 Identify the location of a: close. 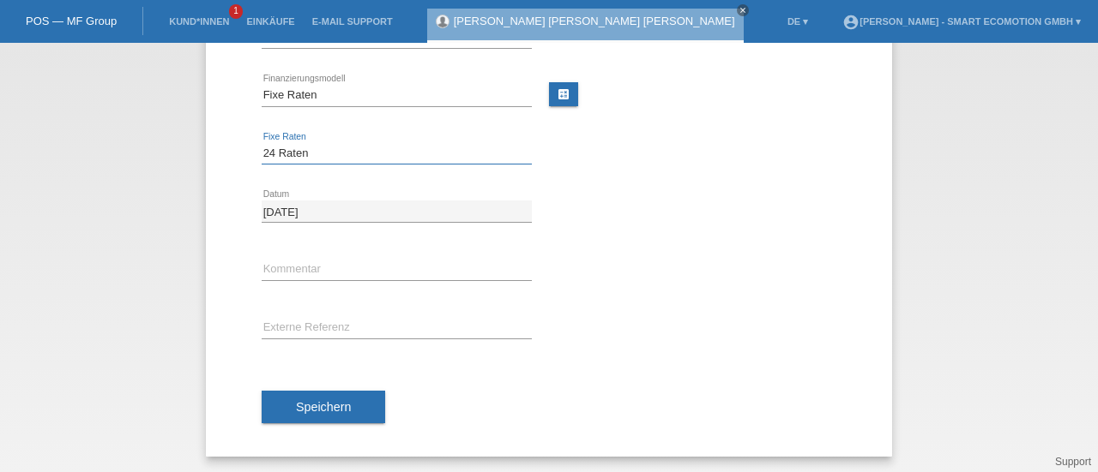
(743, 10).